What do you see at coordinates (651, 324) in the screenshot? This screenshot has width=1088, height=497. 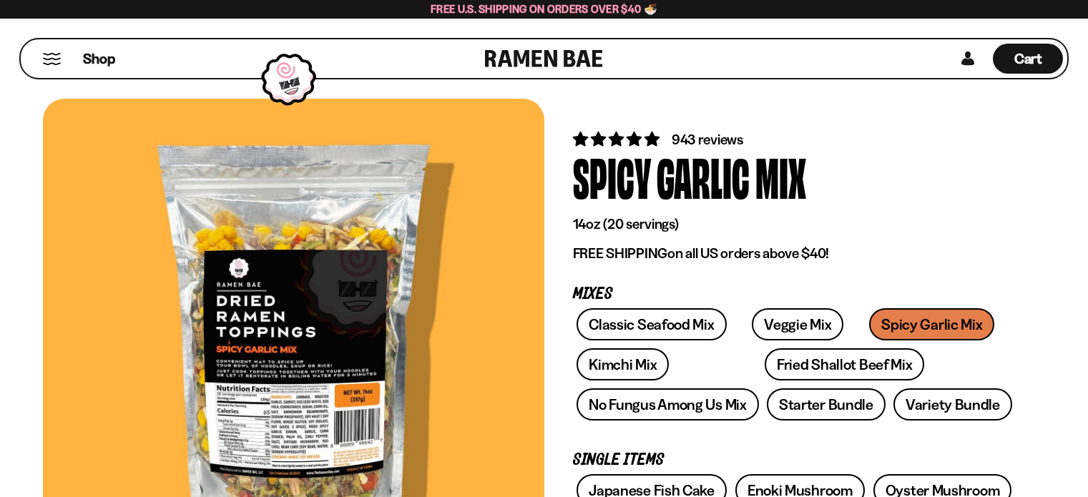 I see `a: Classic Seafood Mix` at bounding box center [651, 324].